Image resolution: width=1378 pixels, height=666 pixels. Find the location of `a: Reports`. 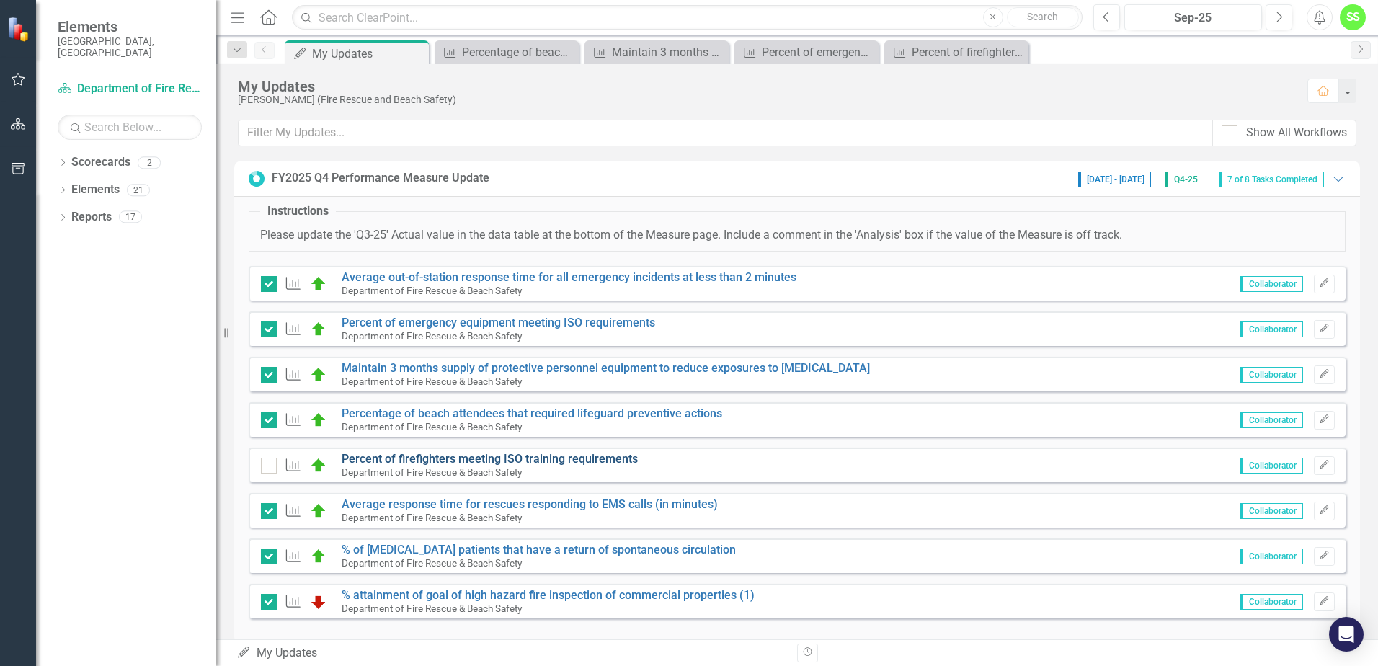

a: Reports is located at coordinates (92, 217).